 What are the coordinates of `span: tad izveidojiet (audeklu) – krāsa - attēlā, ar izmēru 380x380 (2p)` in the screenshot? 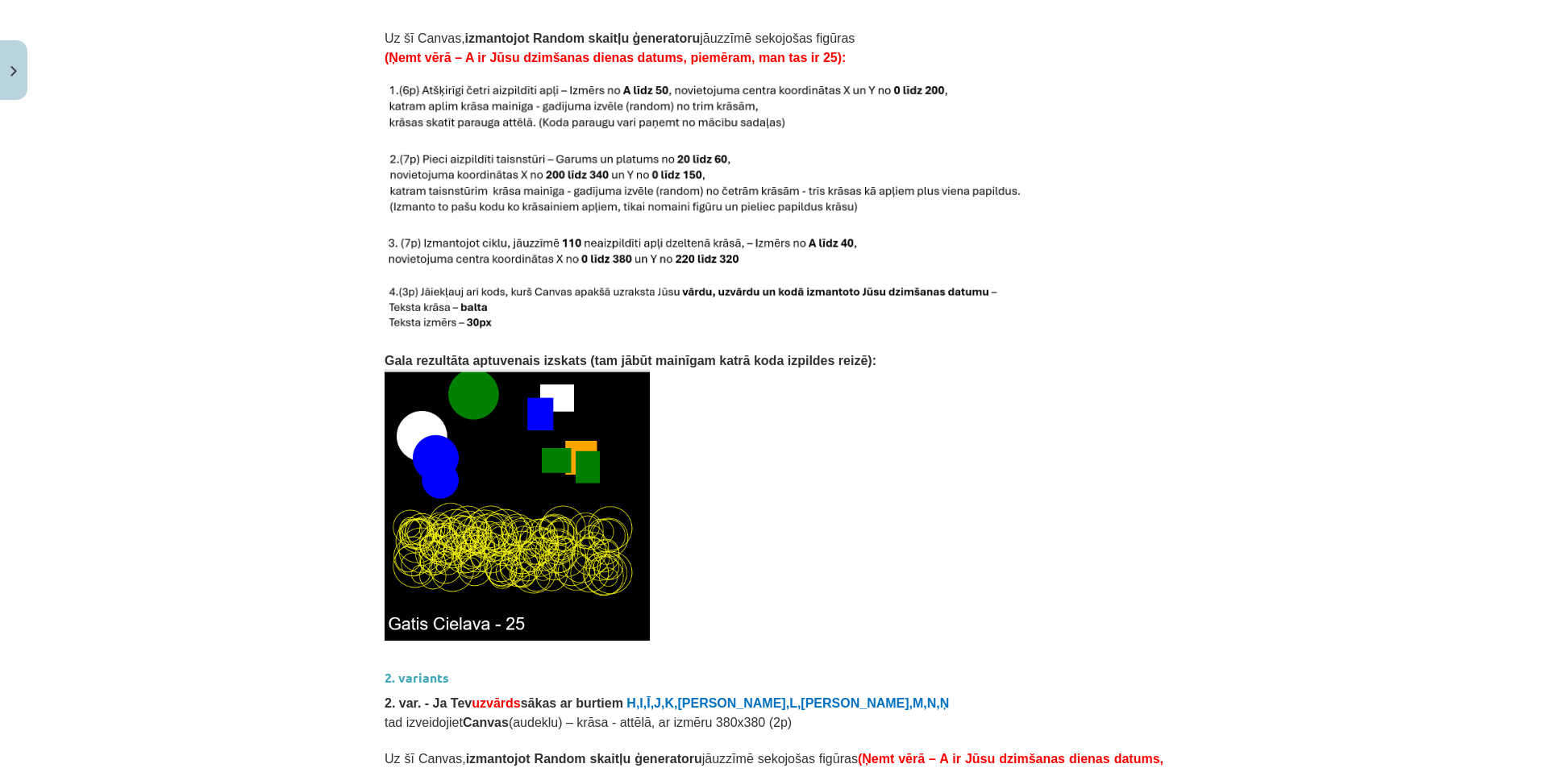 It's located at (588, 722).